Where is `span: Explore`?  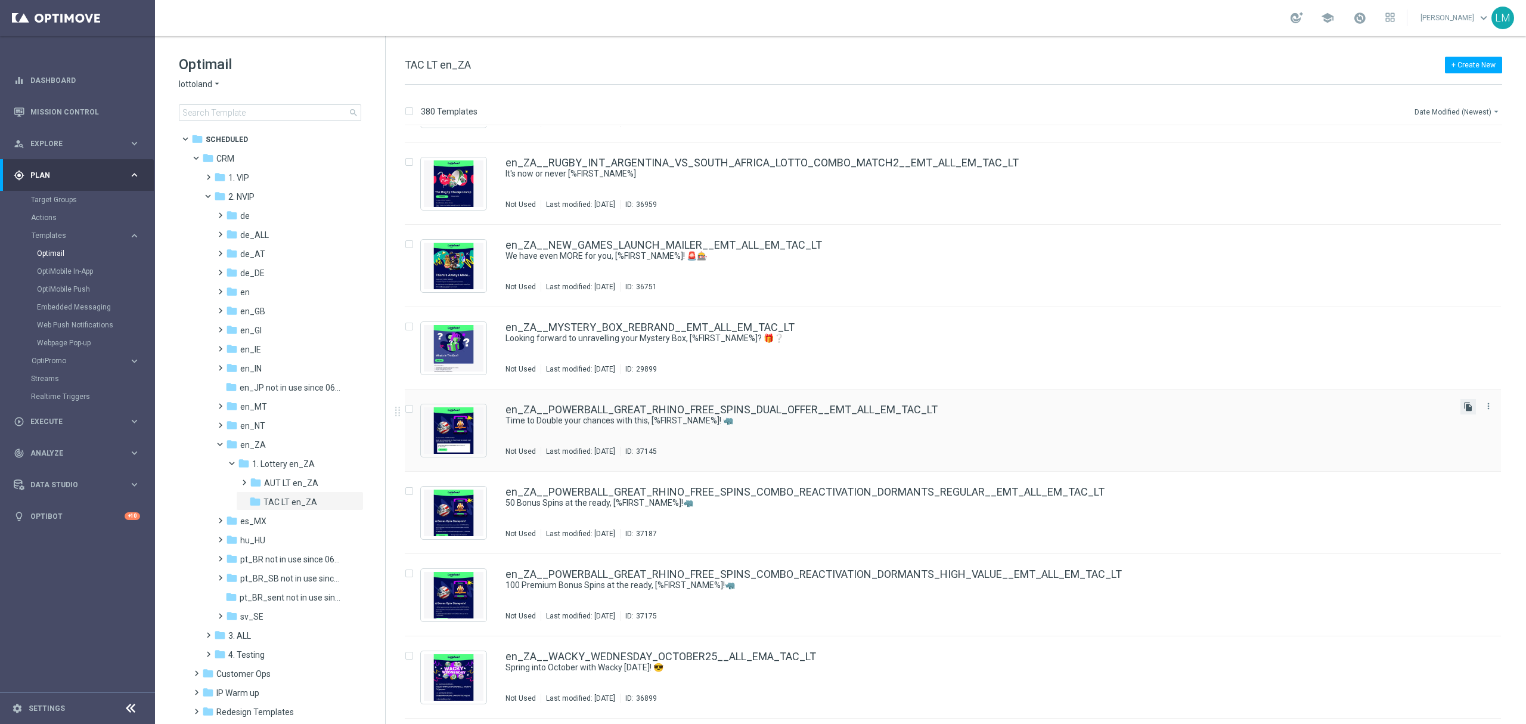 span: Explore is located at coordinates (79, 144).